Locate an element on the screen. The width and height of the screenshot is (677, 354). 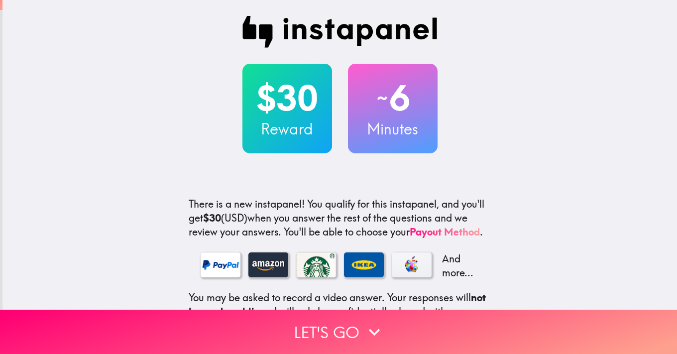
a: Payout Method is located at coordinates (445, 231).